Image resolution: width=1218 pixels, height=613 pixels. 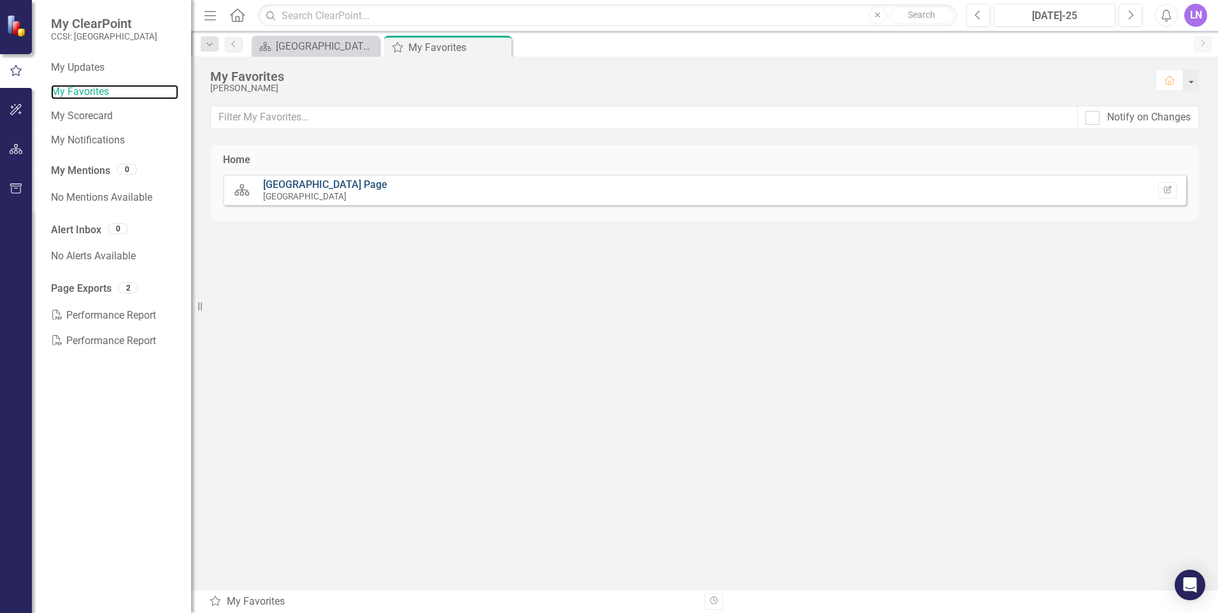 I want to click on span: Search, so click(x=921, y=15).